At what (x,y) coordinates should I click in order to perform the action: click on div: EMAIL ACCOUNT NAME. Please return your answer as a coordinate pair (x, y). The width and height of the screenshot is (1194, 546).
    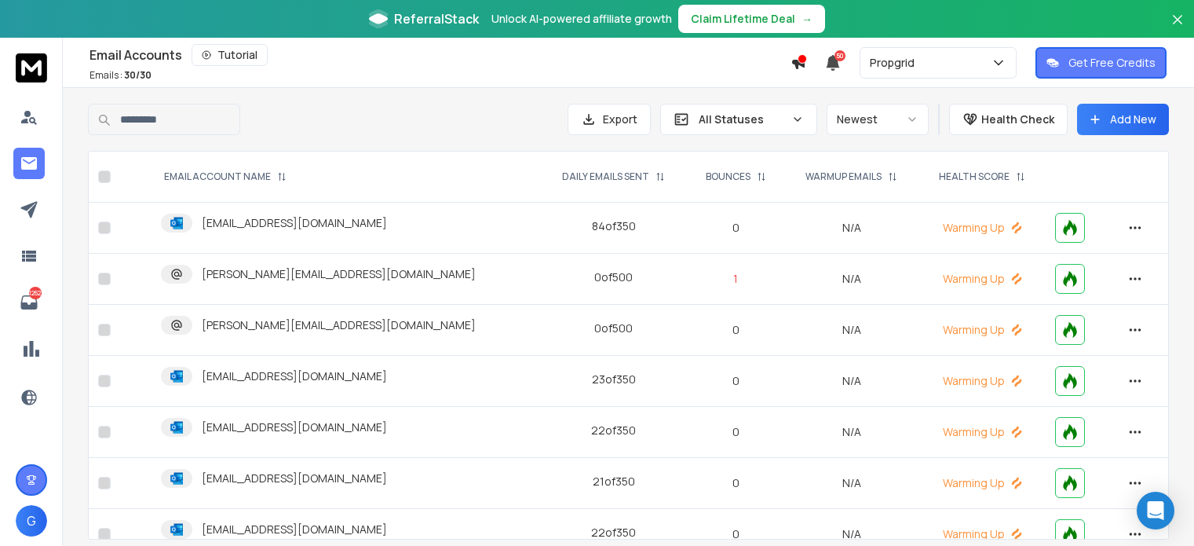
    Looking at the image, I should click on (225, 177).